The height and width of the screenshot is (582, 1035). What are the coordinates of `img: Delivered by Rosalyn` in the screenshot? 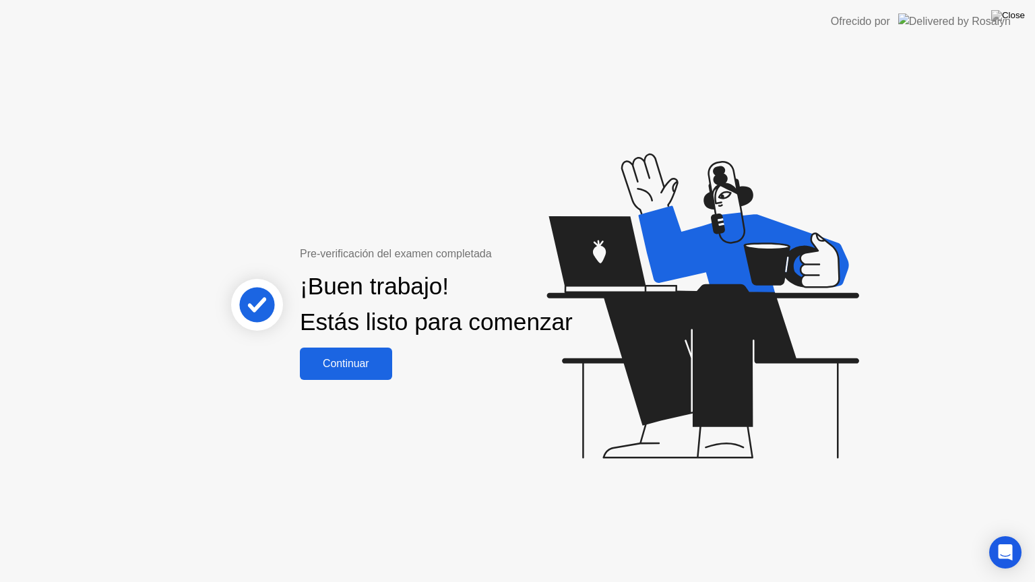 It's located at (954, 21).